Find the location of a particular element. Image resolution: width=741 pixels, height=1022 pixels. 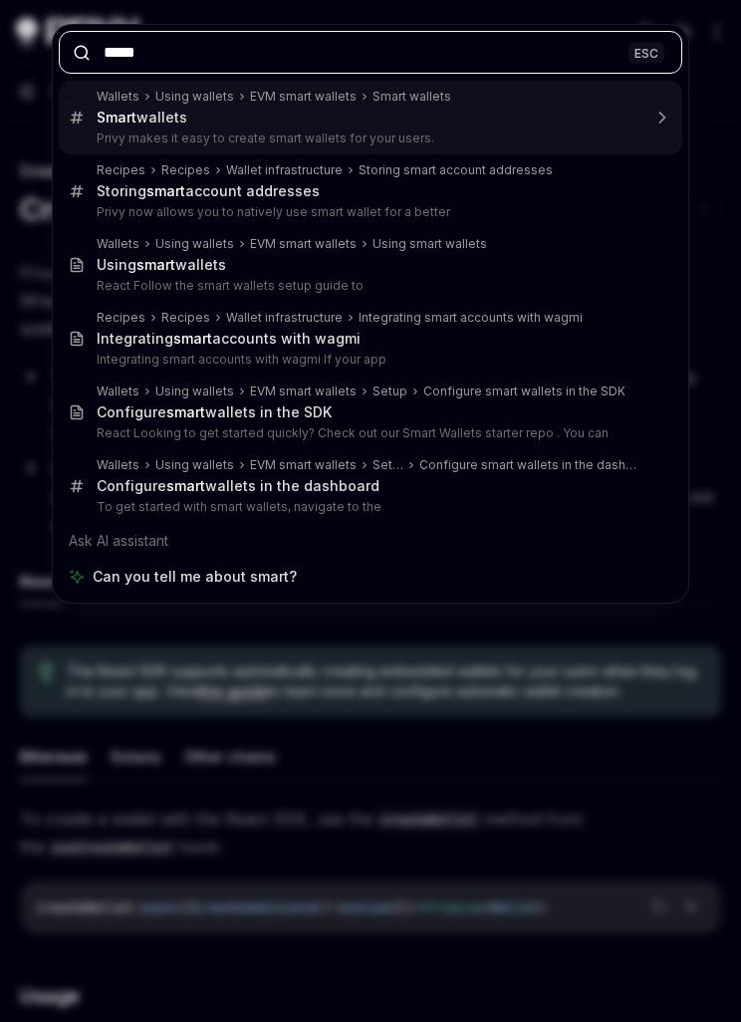

span: Can you tell me about smart? is located at coordinates (194, 577).